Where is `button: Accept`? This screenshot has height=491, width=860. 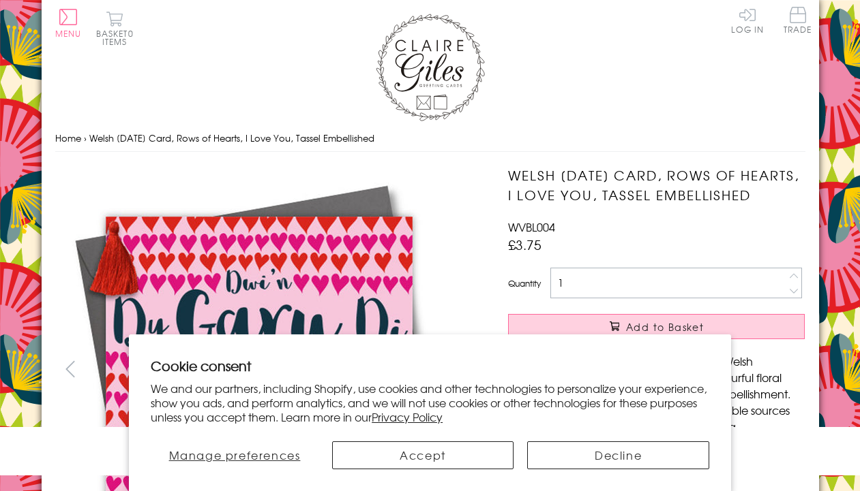
button: Accept is located at coordinates (423, 455).